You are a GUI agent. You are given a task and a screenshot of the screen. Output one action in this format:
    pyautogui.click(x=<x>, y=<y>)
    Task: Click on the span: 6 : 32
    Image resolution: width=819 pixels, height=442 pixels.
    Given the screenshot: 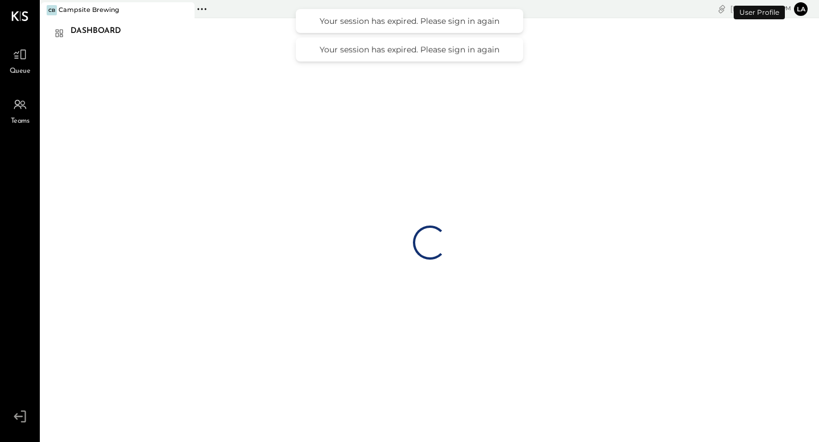 What is the action you would take?
    pyautogui.click(x=768, y=9)
    